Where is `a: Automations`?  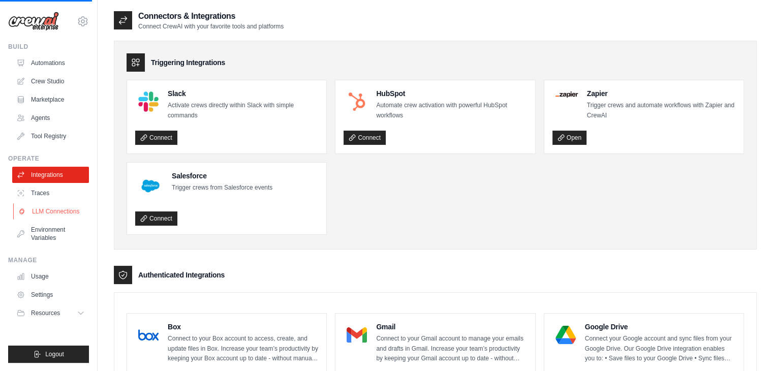
a: Automations is located at coordinates (50, 63).